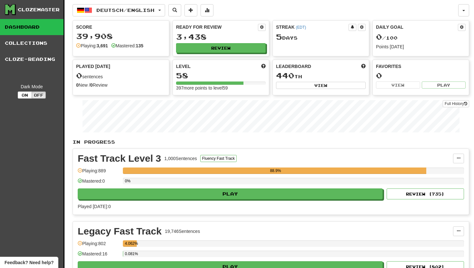 Image resolution: width=474 pixels, height=268 pixels. What do you see at coordinates (99, 256) in the screenshot?
I see `div: Mastered: 16` at bounding box center [99, 256].